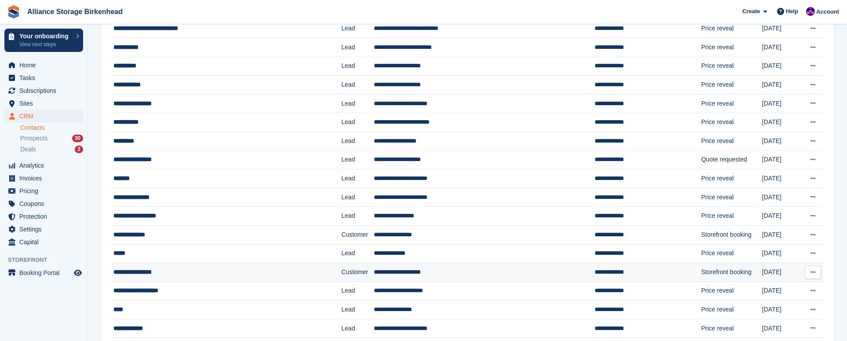  What do you see at coordinates (28, 149) in the screenshot?
I see `span: Deals` at bounding box center [28, 149].